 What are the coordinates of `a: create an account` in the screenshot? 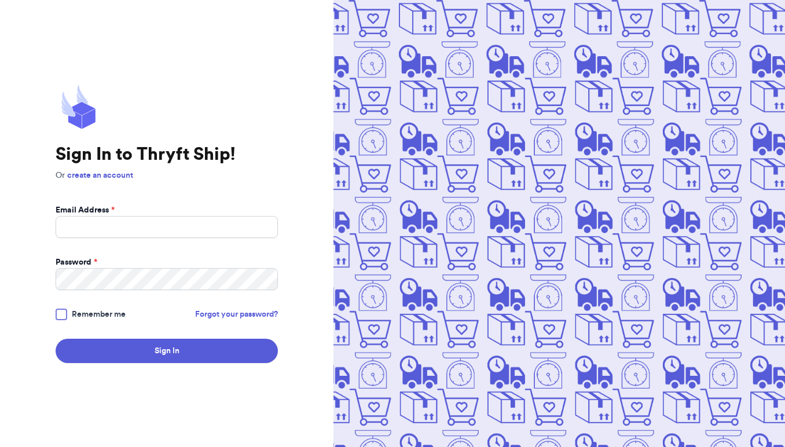 It's located at (100, 175).